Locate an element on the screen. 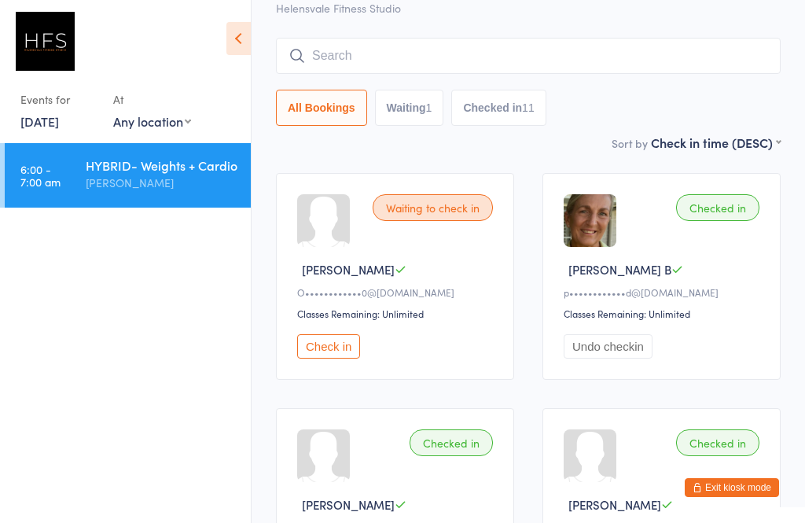 The height and width of the screenshot is (523, 805). div: Any location is located at coordinates (152, 121).